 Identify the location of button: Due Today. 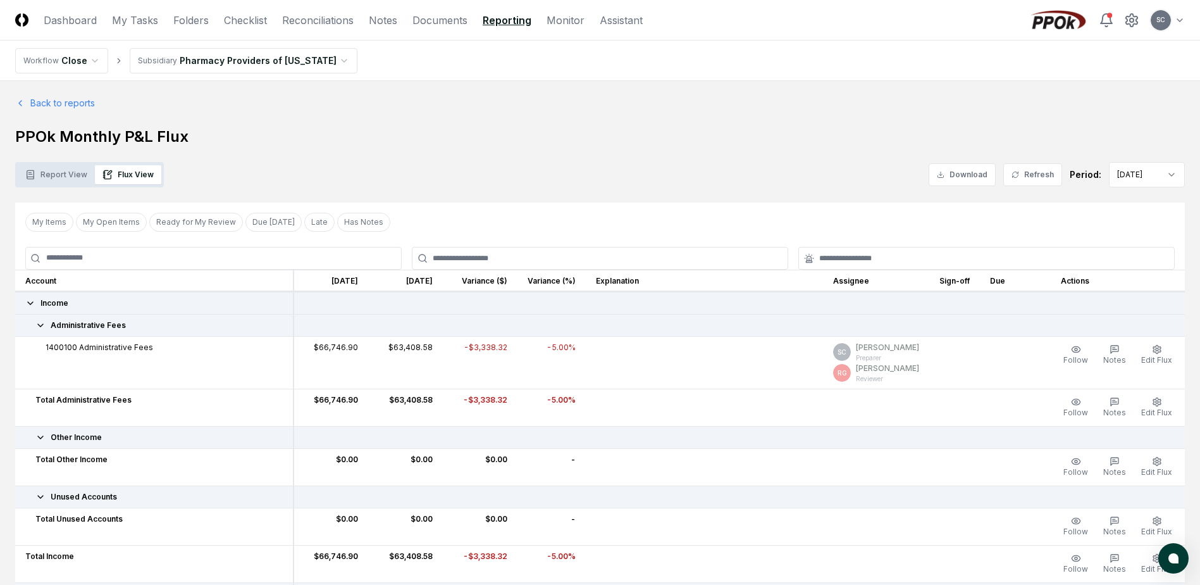
(273, 222).